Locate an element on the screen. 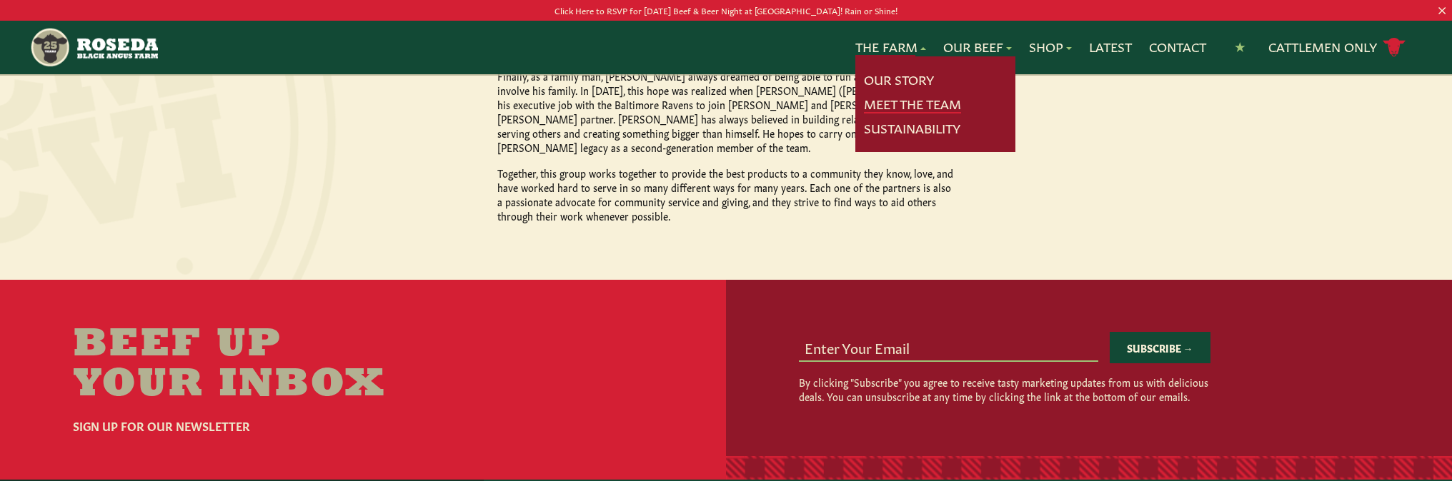 The width and height of the screenshot is (1452, 481). p: Together, this group works together to provide the best products to a community they know, love, ... is located at coordinates (726, 194).